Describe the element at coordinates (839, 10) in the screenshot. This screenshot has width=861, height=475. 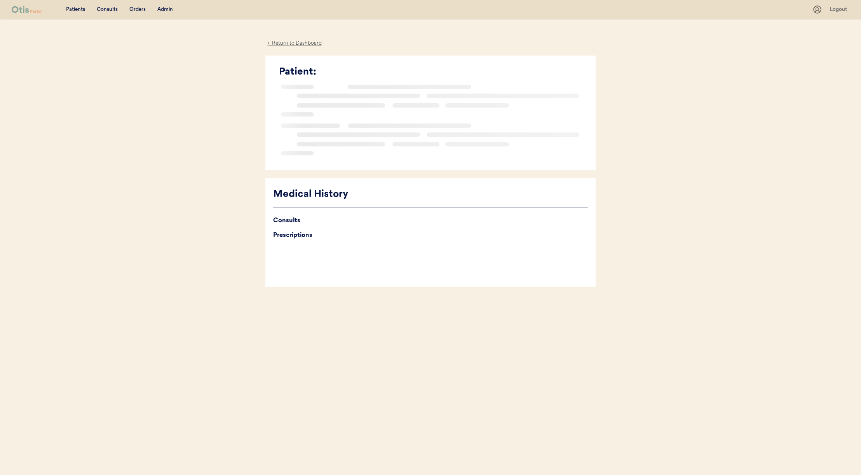
I see `div: Logout` at that location.